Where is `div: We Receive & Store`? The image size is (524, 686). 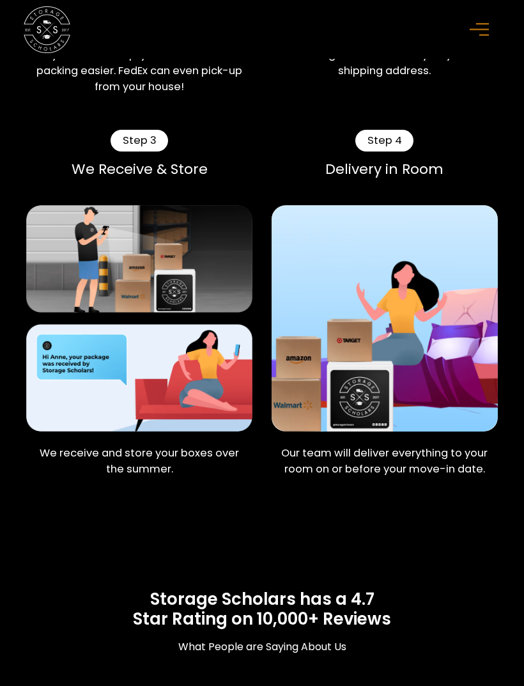 div: We Receive & Store is located at coordinates (139, 169).